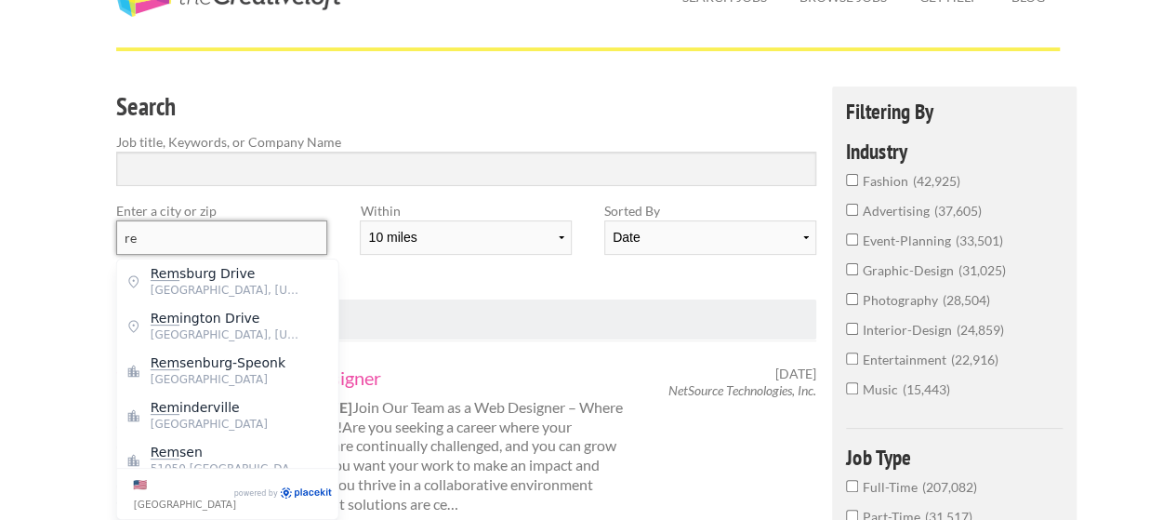 Image resolution: width=1176 pixels, height=520 pixels. I want to click on span: photography, so click(903, 299).